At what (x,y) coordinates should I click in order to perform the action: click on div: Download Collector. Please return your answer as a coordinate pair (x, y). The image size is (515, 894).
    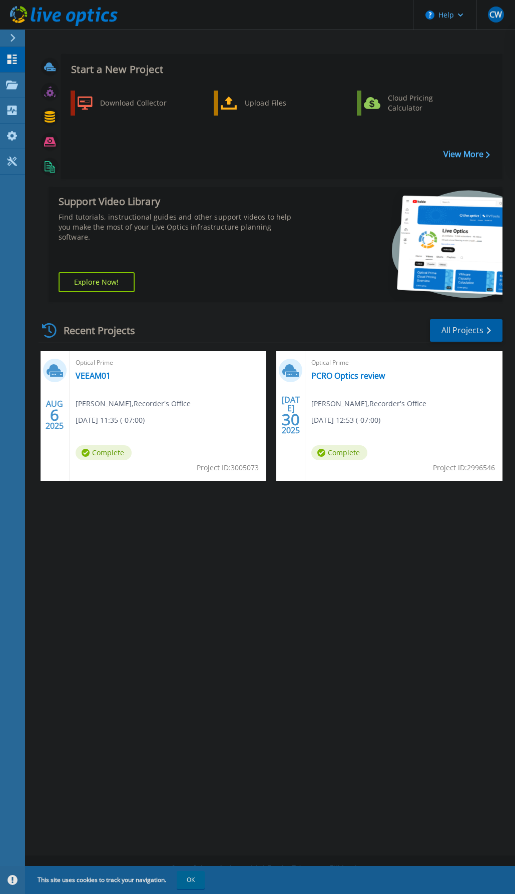
    Looking at the image, I should click on (133, 103).